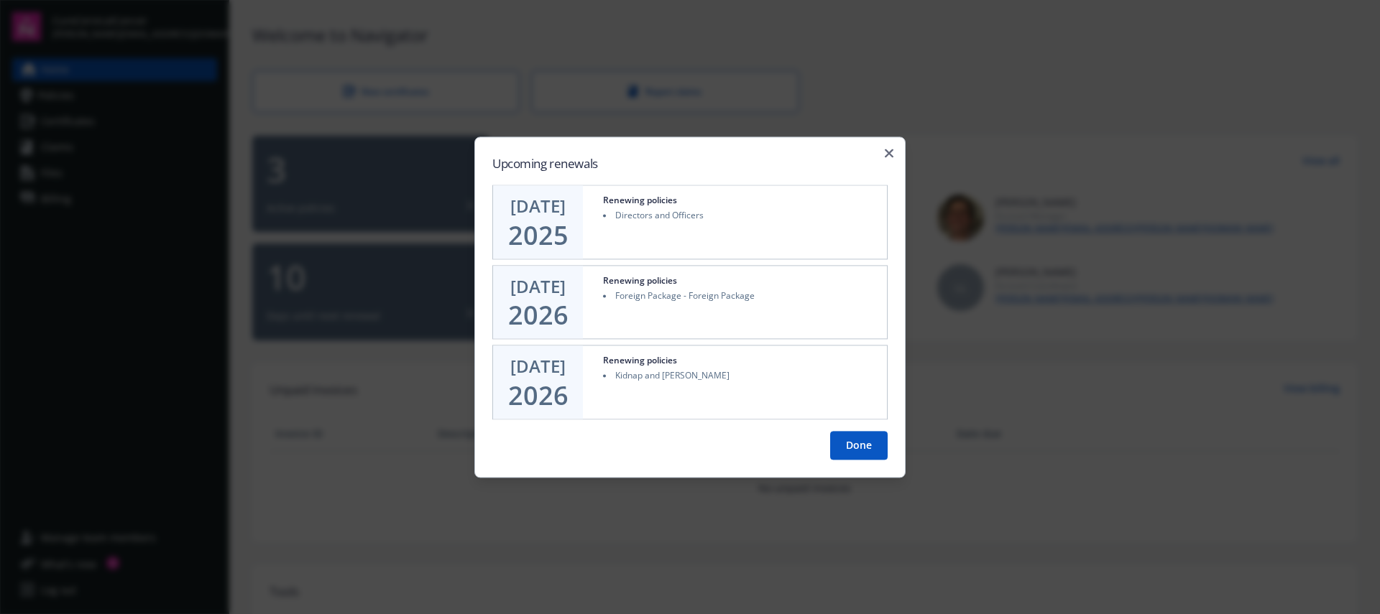 This screenshot has width=1380, height=614. Describe the element at coordinates (859, 445) in the screenshot. I see `button: Done` at that location.